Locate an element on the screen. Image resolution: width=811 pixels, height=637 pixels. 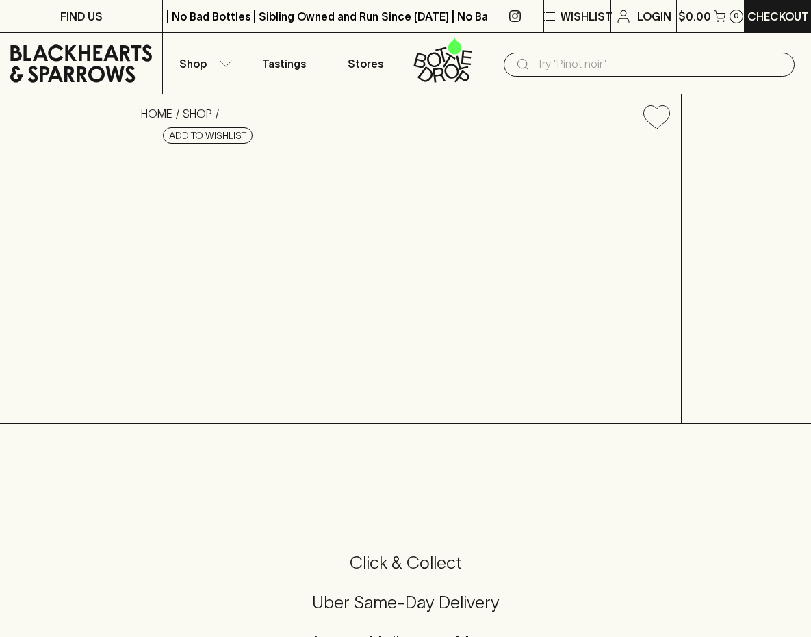
h5: Click & Collect is located at coordinates (405, 562).